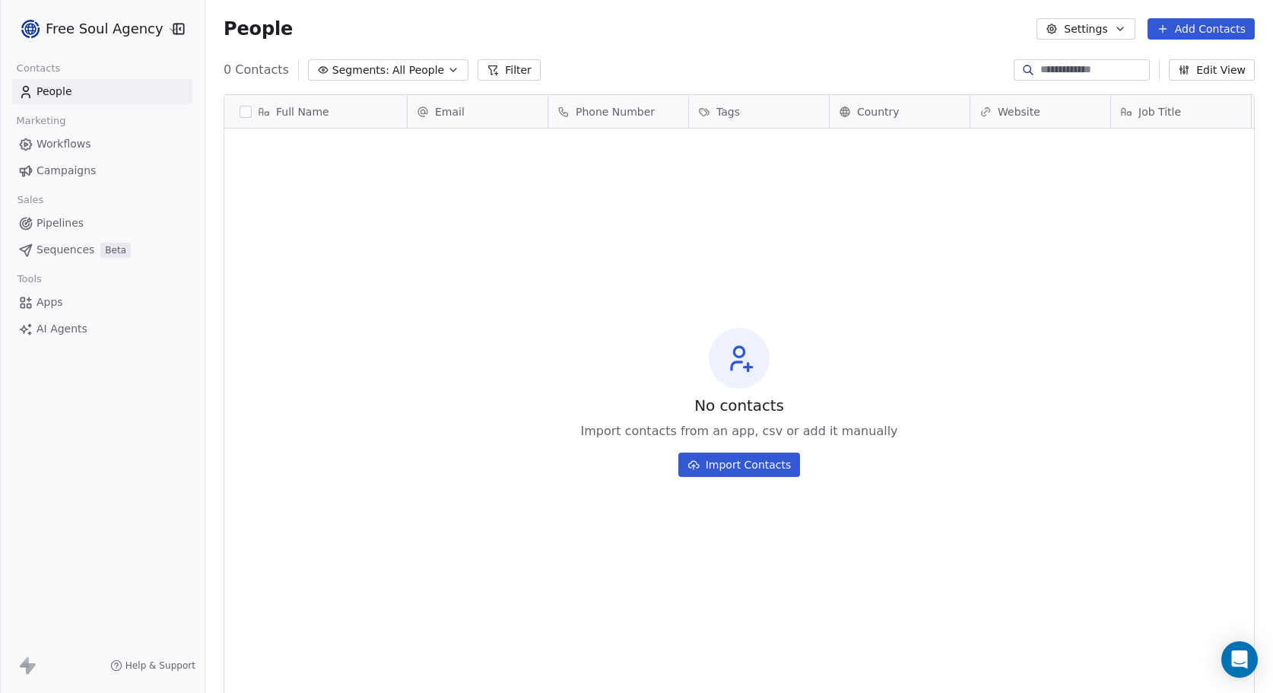 Image resolution: width=1273 pixels, height=693 pixels. Describe the element at coordinates (41, 121) in the screenshot. I see `span: Marketing` at that location.